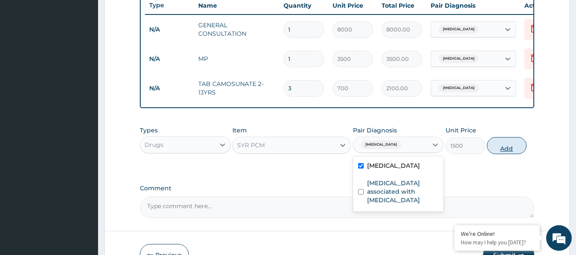 This screenshot has width=576, height=255. Describe the element at coordinates (507, 146) in the screenshot. I see `button: Add` at that location.